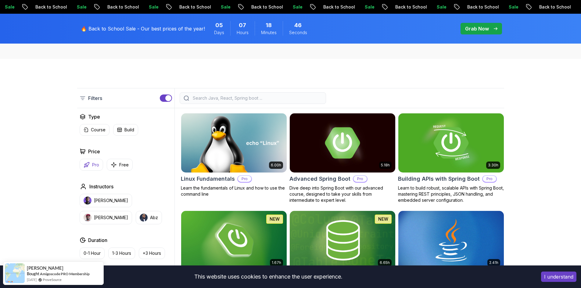 The width and height of the screenshot is (581, 288). Describe the element at coordinates (219, 33) in the screenshot. I see `span: Days` at that location.